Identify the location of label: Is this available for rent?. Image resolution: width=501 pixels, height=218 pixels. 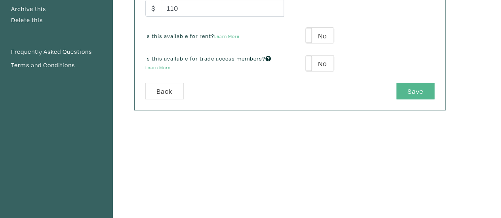
(192, 36).